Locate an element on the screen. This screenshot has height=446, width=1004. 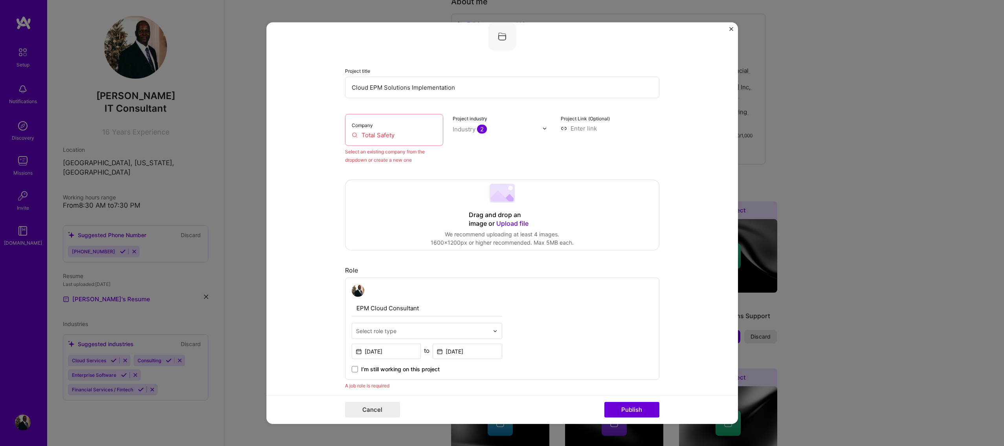
div: Drag and drop an image or is located at coordinates (502, 219).